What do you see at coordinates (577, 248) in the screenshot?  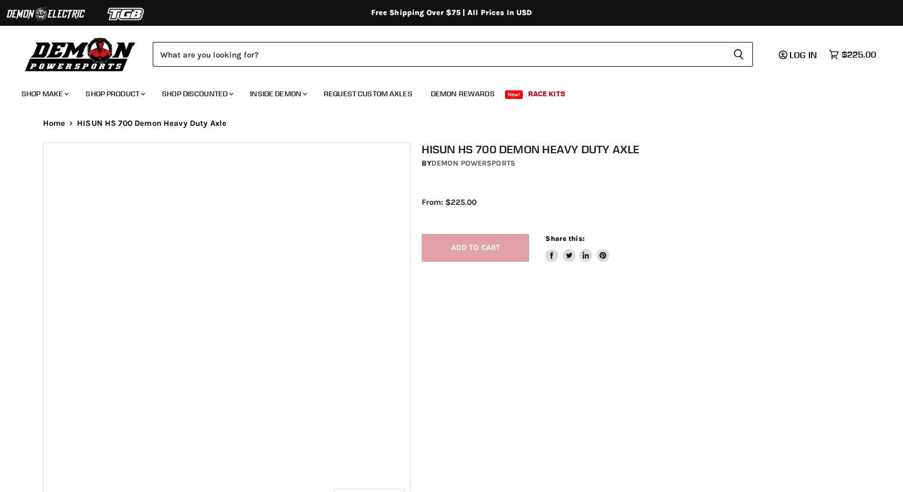 I see `aside: Share this:` at bounding box center [577, 248].